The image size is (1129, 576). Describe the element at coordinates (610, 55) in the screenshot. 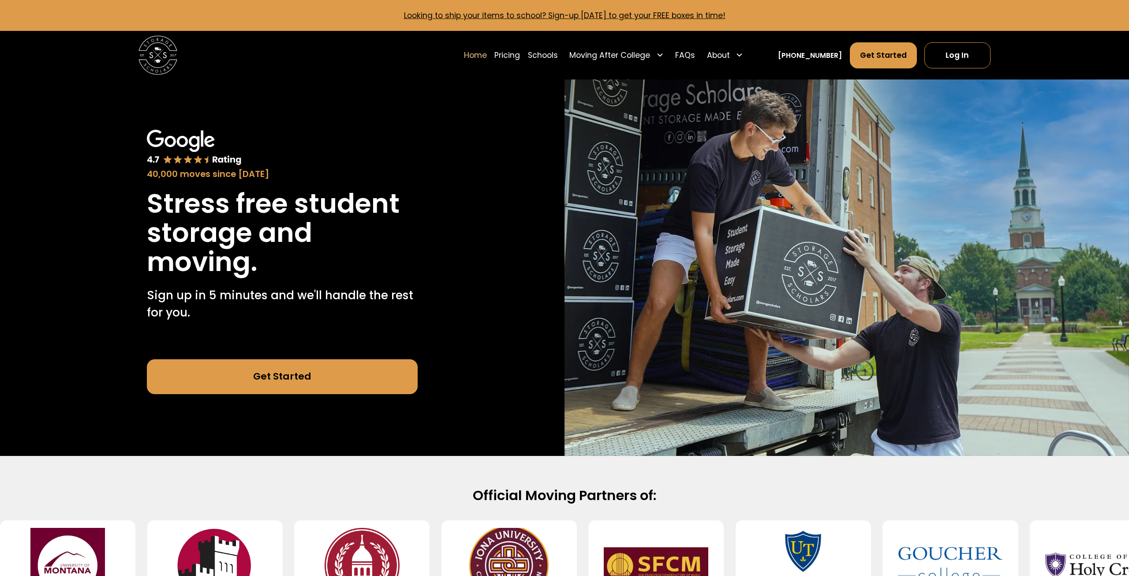

I see `div: Moving After College` at that location.